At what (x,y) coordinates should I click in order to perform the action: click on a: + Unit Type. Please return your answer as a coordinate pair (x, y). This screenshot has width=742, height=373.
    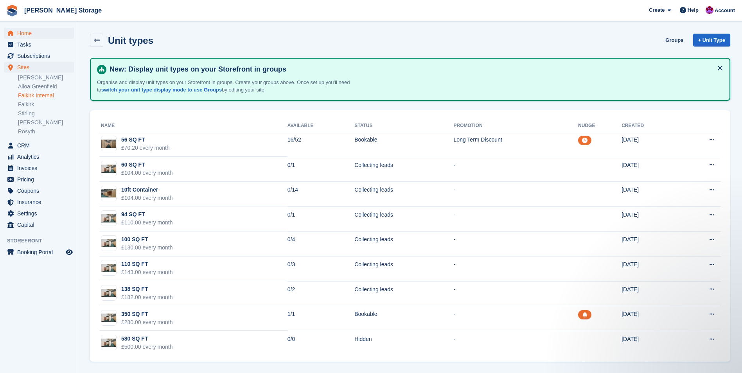
    Looking at the image, I should click on (711, 40).